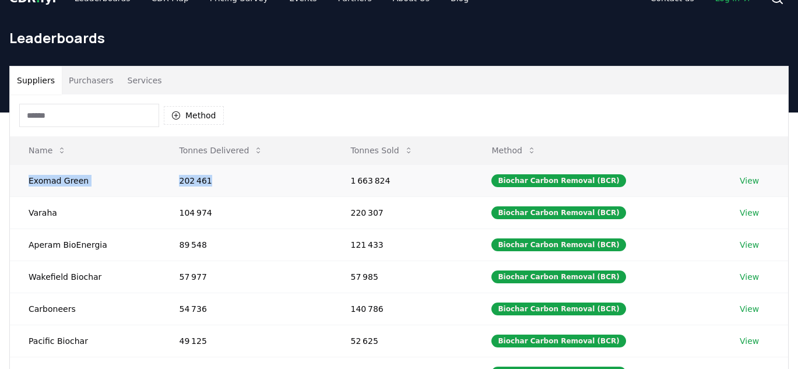  What do you see at coordinates (246, 244) in the screenshot?
I see `td: 89 548` at bounding box center [246, 244].